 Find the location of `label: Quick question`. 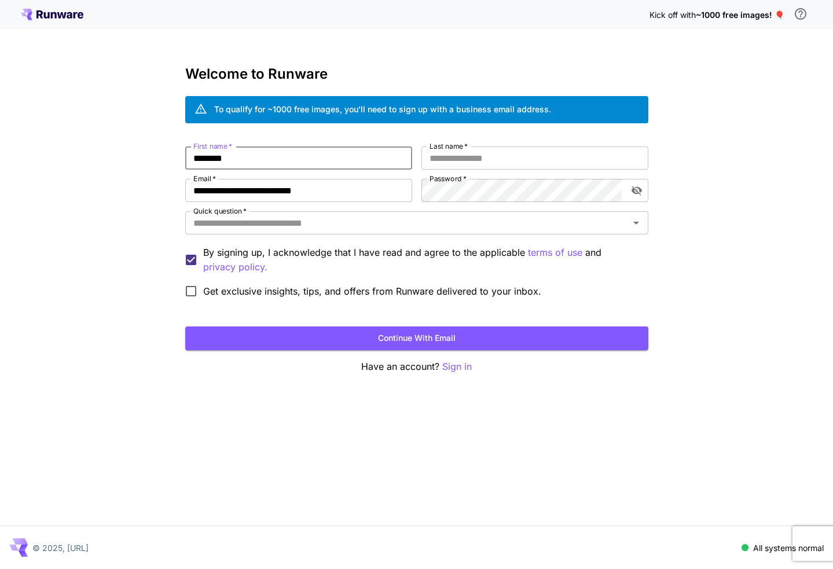

label: Quick question is located at coordinates (220, 211).